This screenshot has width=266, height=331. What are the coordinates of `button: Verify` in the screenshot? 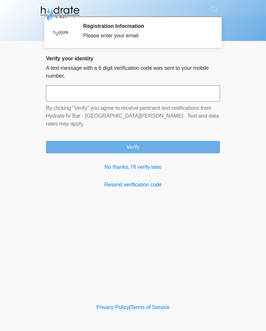 It's located at (133, 147).